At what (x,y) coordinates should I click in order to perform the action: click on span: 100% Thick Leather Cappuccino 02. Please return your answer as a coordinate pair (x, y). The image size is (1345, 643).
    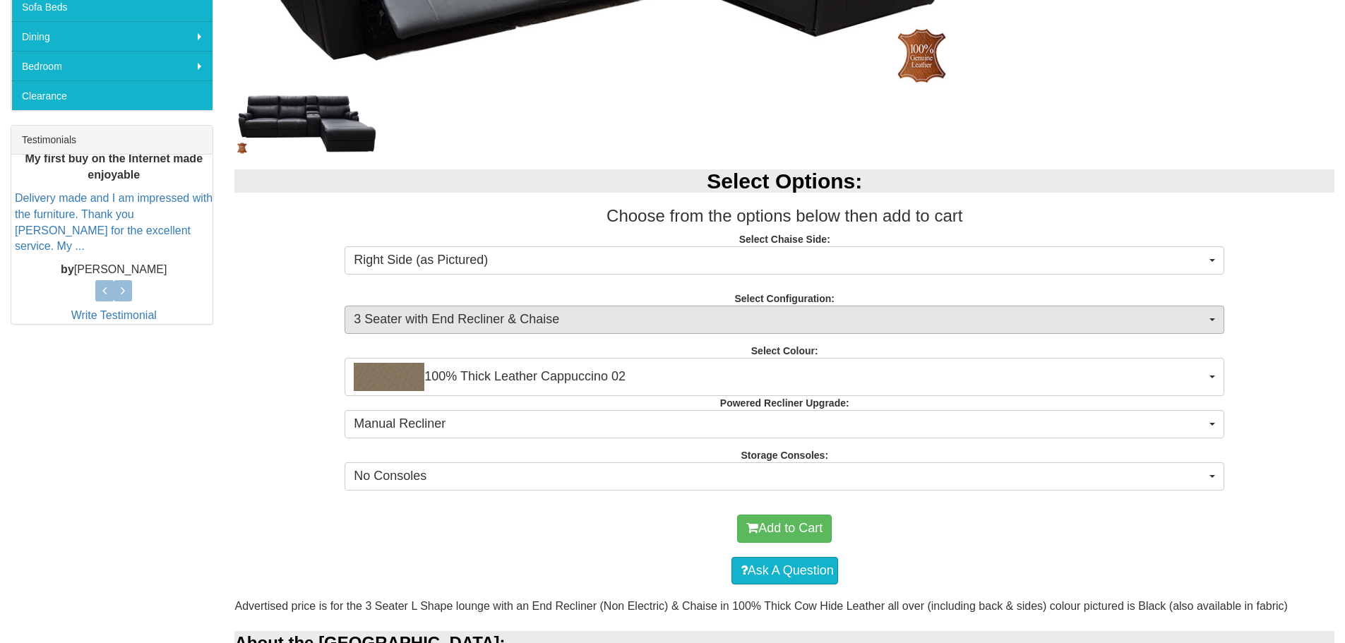
    Looking at the image, I should click on (780, 377).